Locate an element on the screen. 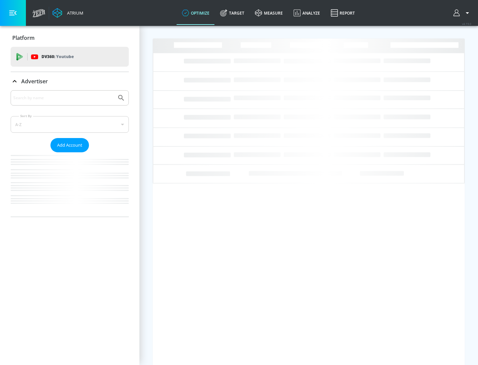  button: Add Account is located at coordinates (70, 145).